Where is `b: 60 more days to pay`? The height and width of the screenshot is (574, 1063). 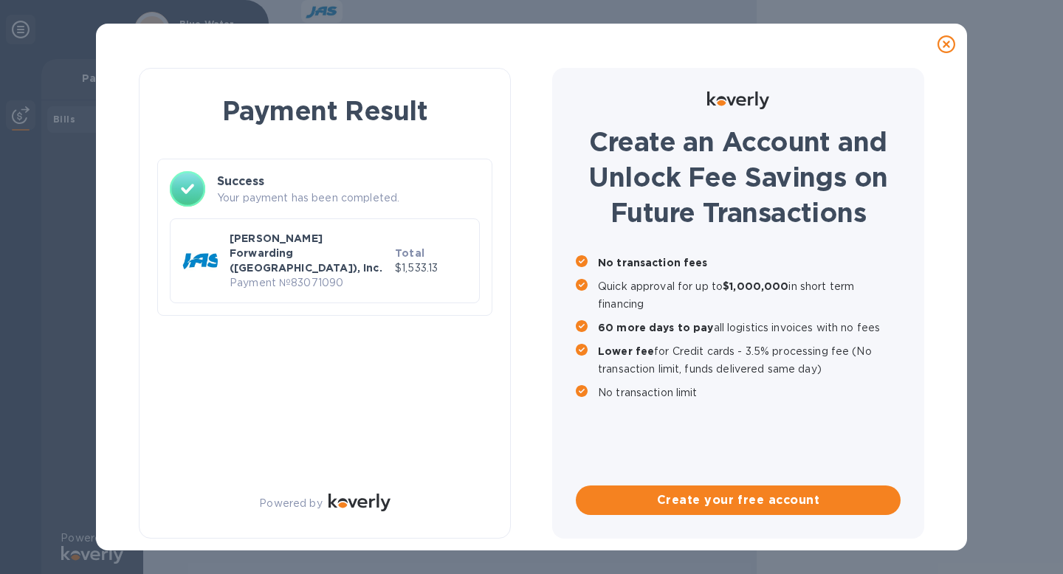 b: 60 more days to pay is located at coordinates (656, 328).